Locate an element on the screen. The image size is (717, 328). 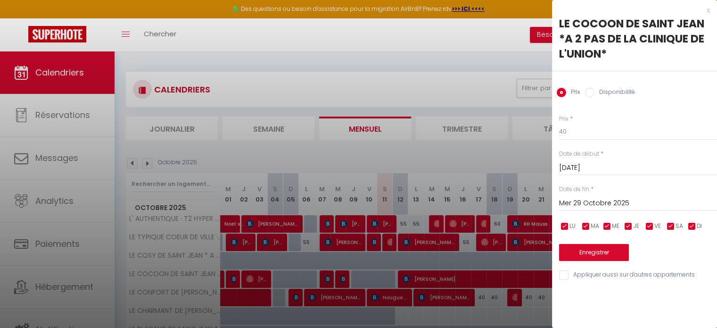
label: Date de début is located at coordinates (579, 154).